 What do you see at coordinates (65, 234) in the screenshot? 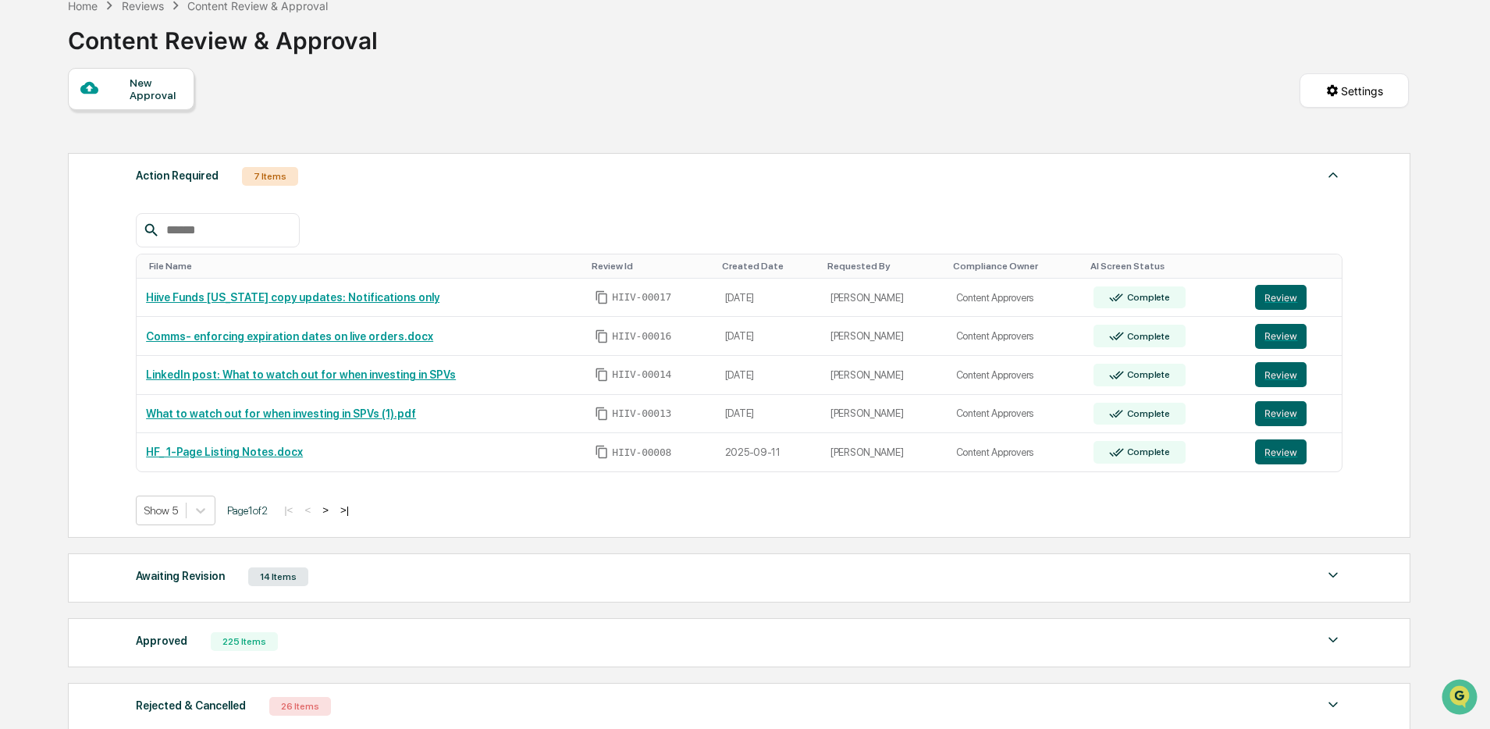
I see `span: Data Lookup` at bounding box center [65, 234].